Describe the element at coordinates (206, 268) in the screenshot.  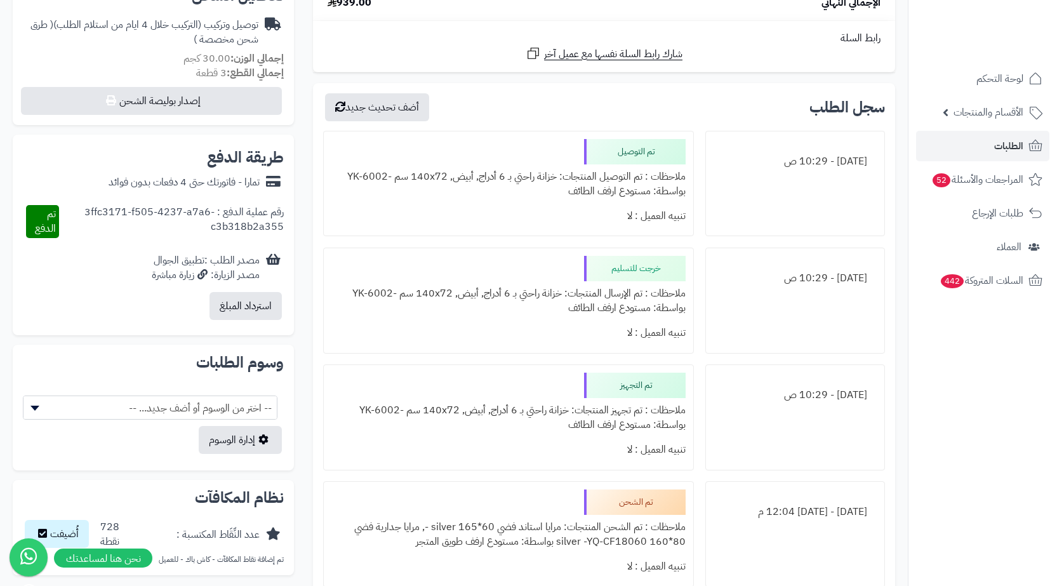
I see `div: مصدر الطلب :تطبيق الجوال` at that location.